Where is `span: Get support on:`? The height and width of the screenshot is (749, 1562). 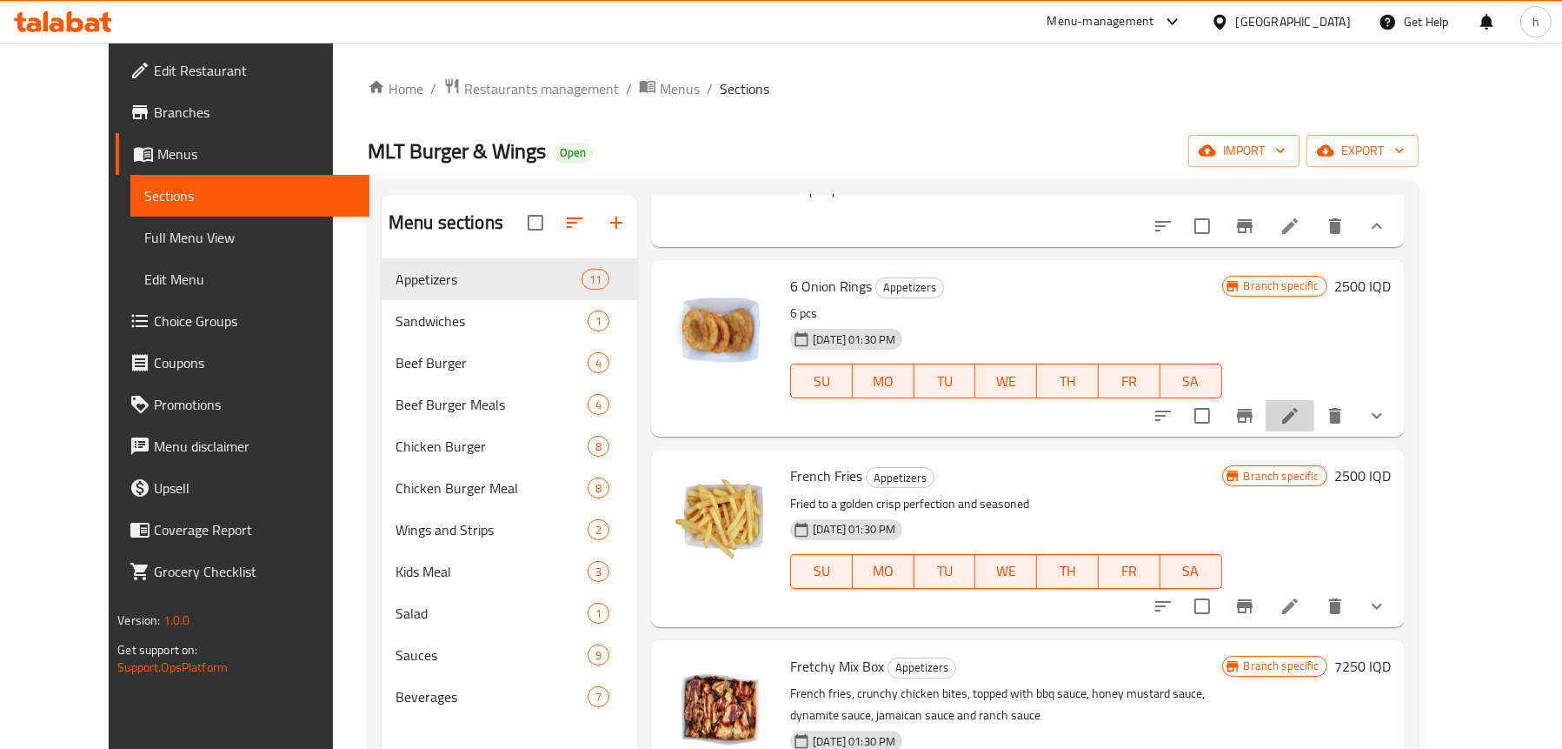
span: Get support on: is located at coordinates (157, 649).